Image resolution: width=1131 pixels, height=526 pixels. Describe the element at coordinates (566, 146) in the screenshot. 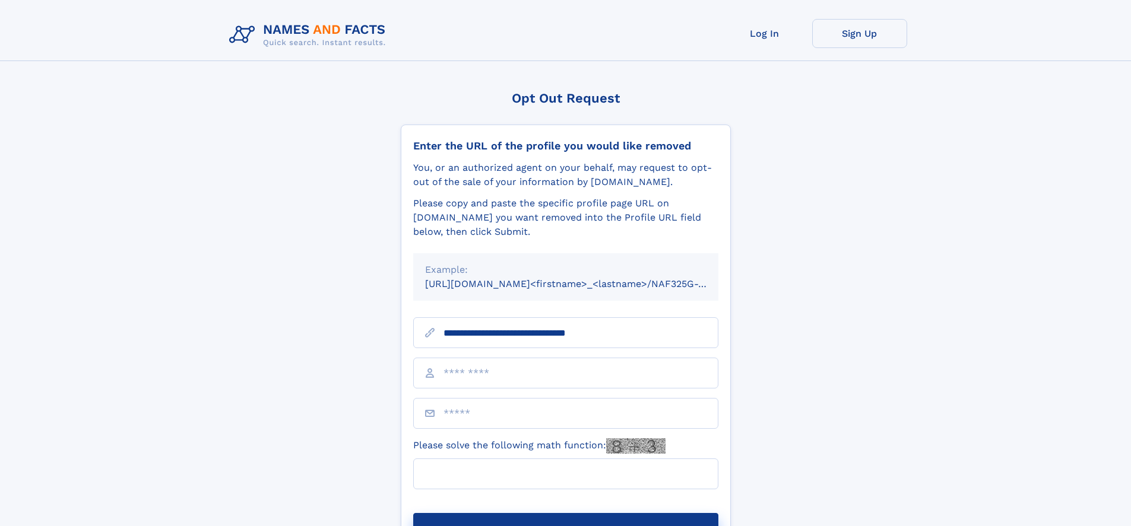

I see `div: Enter the URL of the profile you would like removed` at that location.